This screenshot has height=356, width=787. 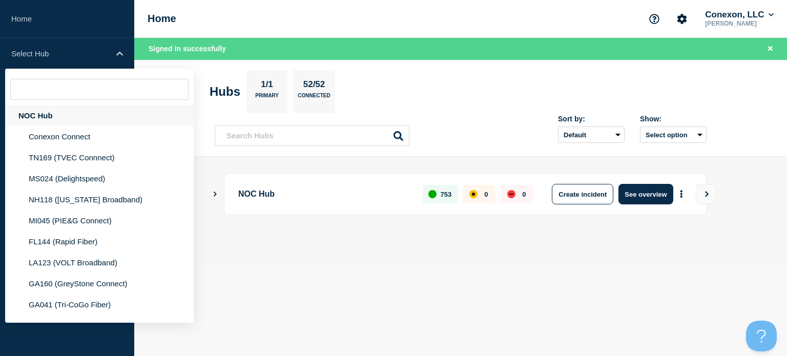 What do you see at coordinates (673, 119) in the screenshot?
I see `div: Show:` at bounding box center [673, 119].